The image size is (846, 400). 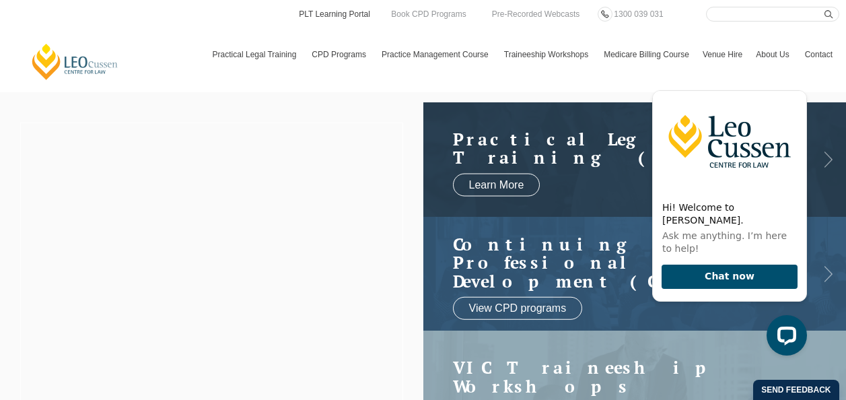 What do you see at coordinates (334, 14) in the screenshot?
I see `a: PLT Learning Portal` at bounding box center [334, 14].